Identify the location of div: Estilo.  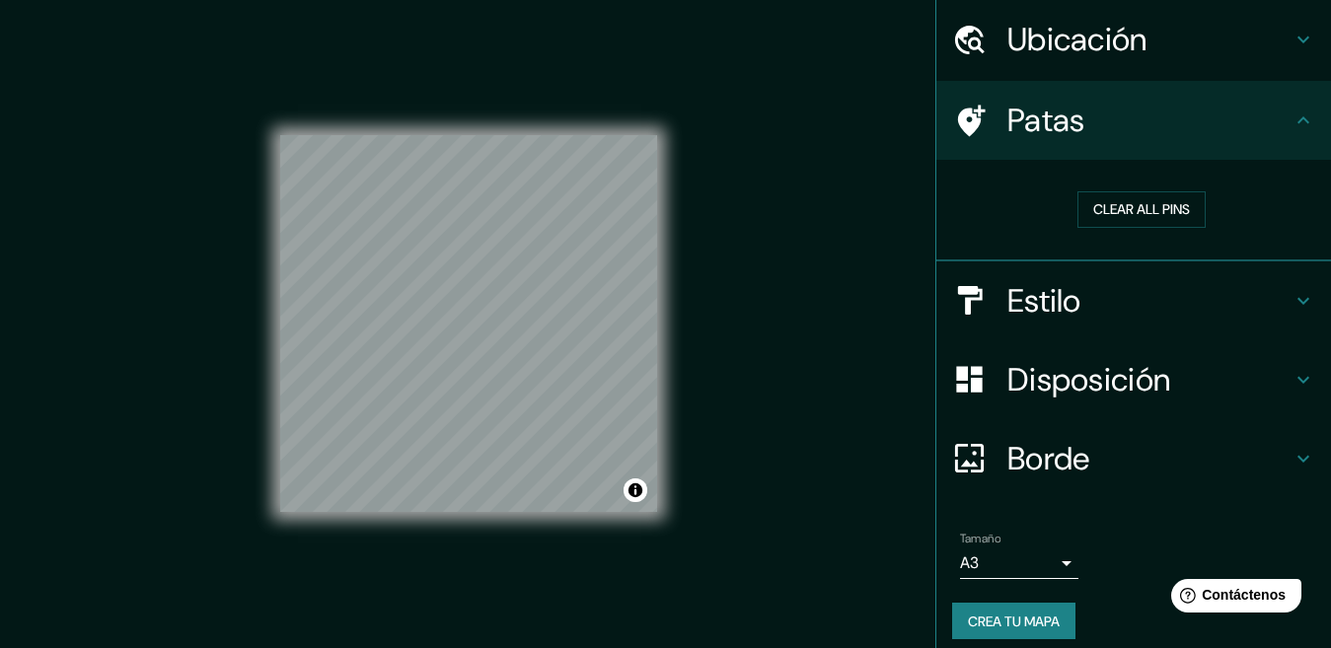
(1134, 301).